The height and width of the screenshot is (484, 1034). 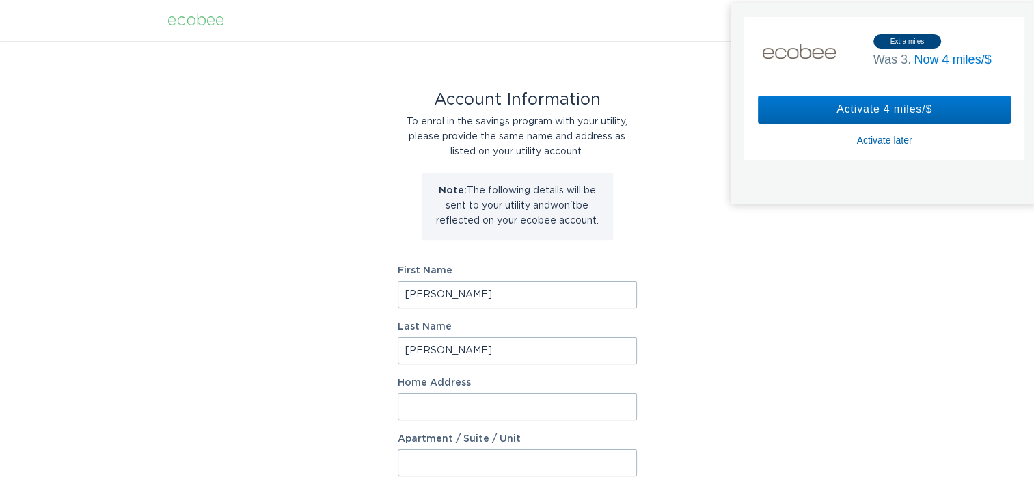 What do you see at coordinates (517, 383) in the screenshot?
I see `label: Home Address` at bounding box center [517, 383].